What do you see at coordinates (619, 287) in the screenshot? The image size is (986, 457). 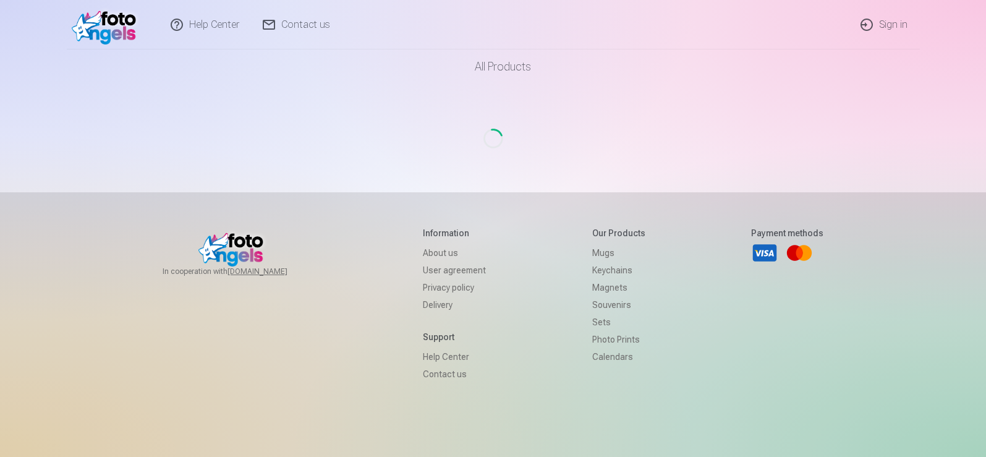 I see `a: Magnets` at bounding box center [619, 287].